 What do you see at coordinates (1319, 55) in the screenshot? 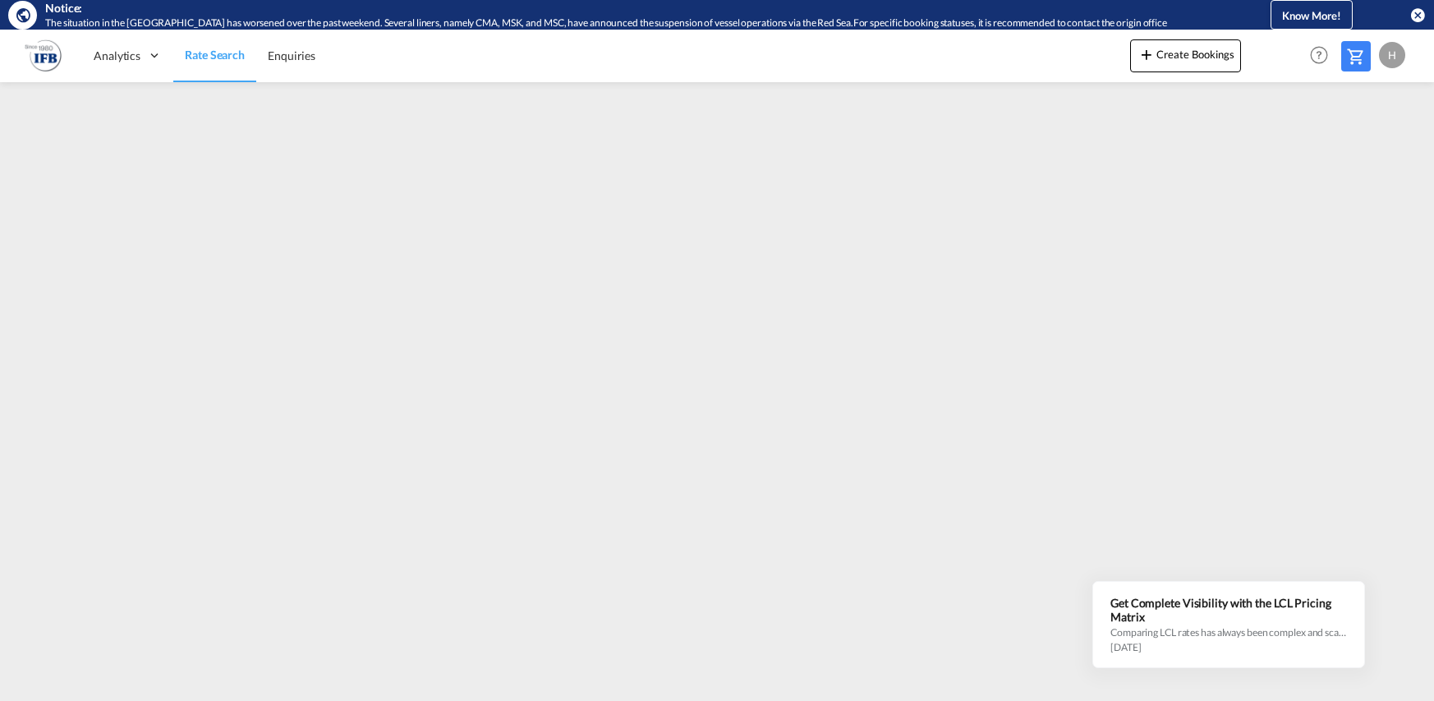
I see `span: Help` at bounding box center [1319, 55].